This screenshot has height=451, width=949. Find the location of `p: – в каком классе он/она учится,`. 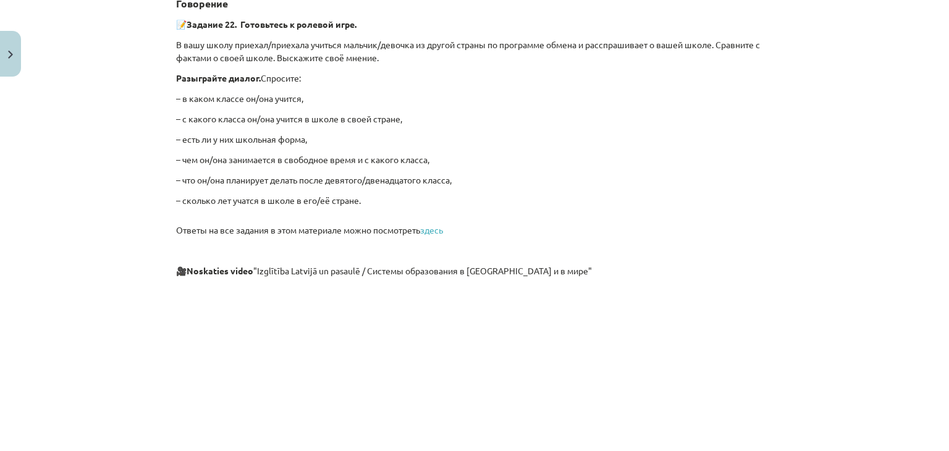

p: – в каком классе он/она учится, is located at coordinates (474, 98).